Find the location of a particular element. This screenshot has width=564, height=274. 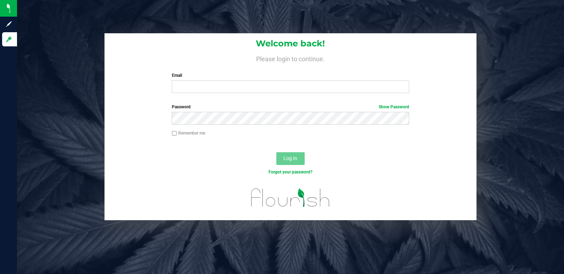

span: Log In is located at coordinates (290, 158).